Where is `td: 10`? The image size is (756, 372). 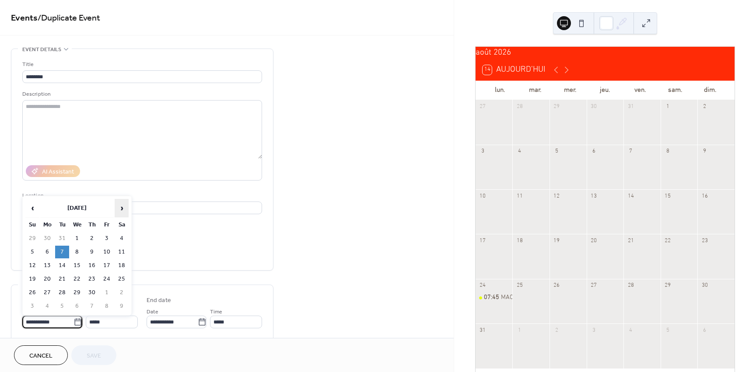
td: 10 is located at coordinates (107, 252).